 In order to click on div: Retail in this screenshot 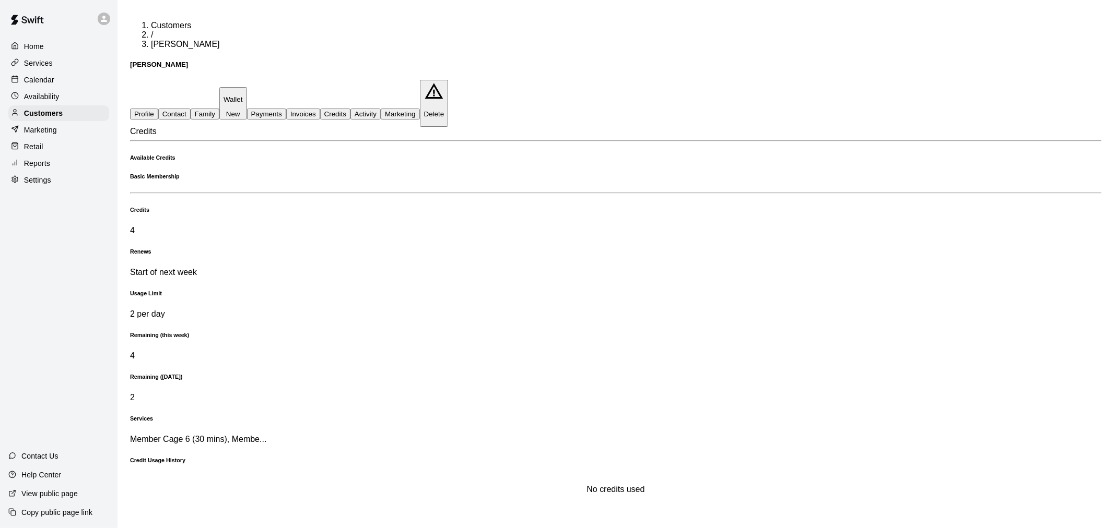, I will do `click(58, 147)`.